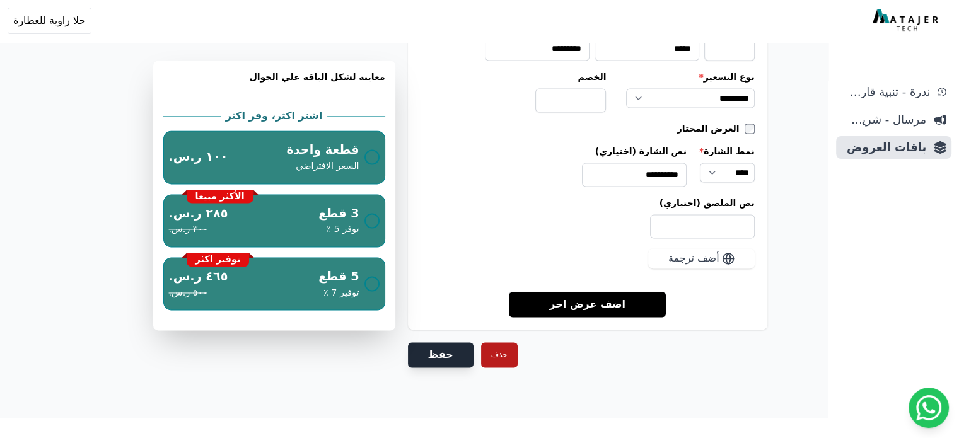 Image resolution: width=959 pixels, height=438 pixels. I want to click on span: 3 قطع, so click(339, 214).